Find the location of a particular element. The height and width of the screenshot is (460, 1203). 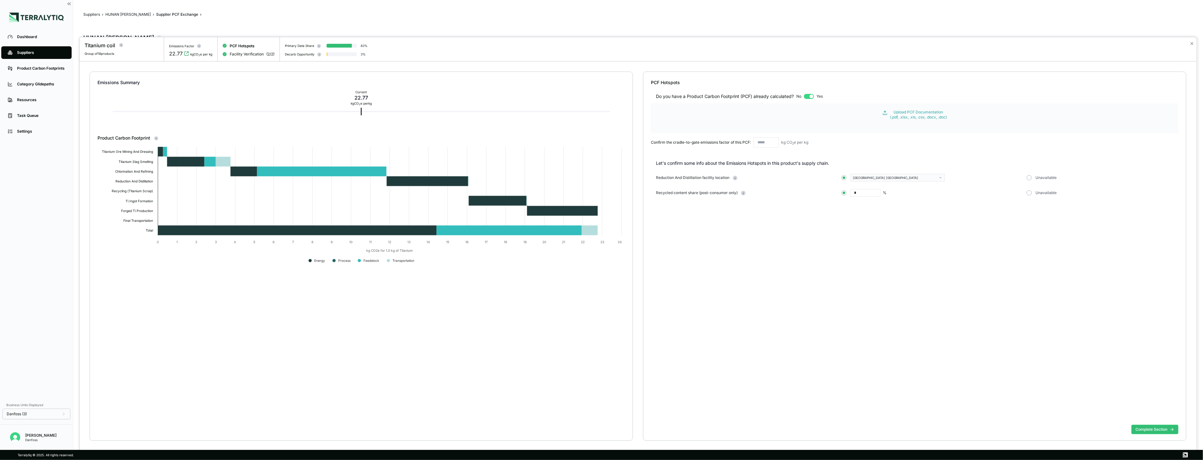

text: Total is located at coordinates (149, 231).